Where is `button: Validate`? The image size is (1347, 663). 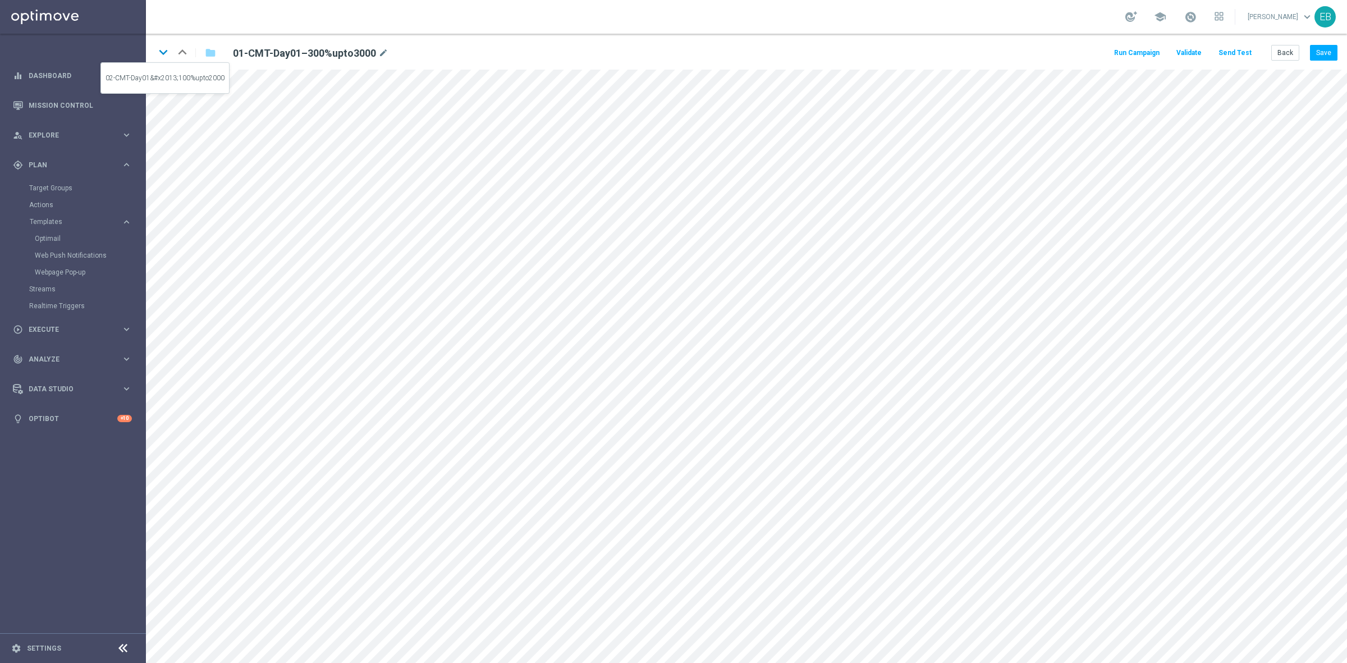
button: Validate is located at coordinates (1188, 53).